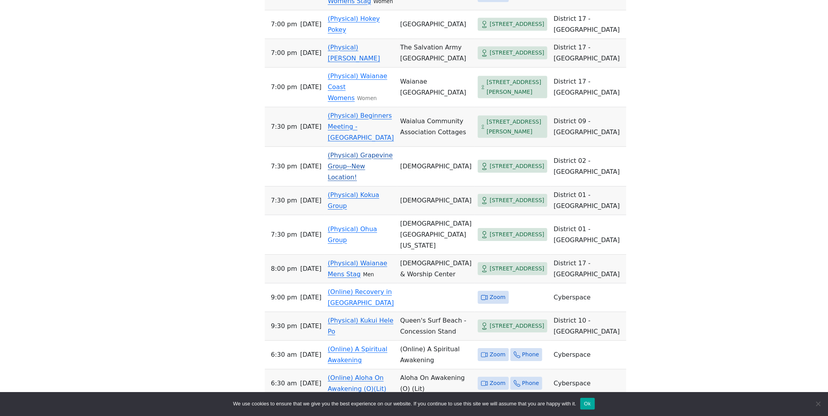 This screenshot has height=416, width=828. Describe the element at coordinates (284, 269) in the screenshot. I see `span: 8:00 PM` at that location.